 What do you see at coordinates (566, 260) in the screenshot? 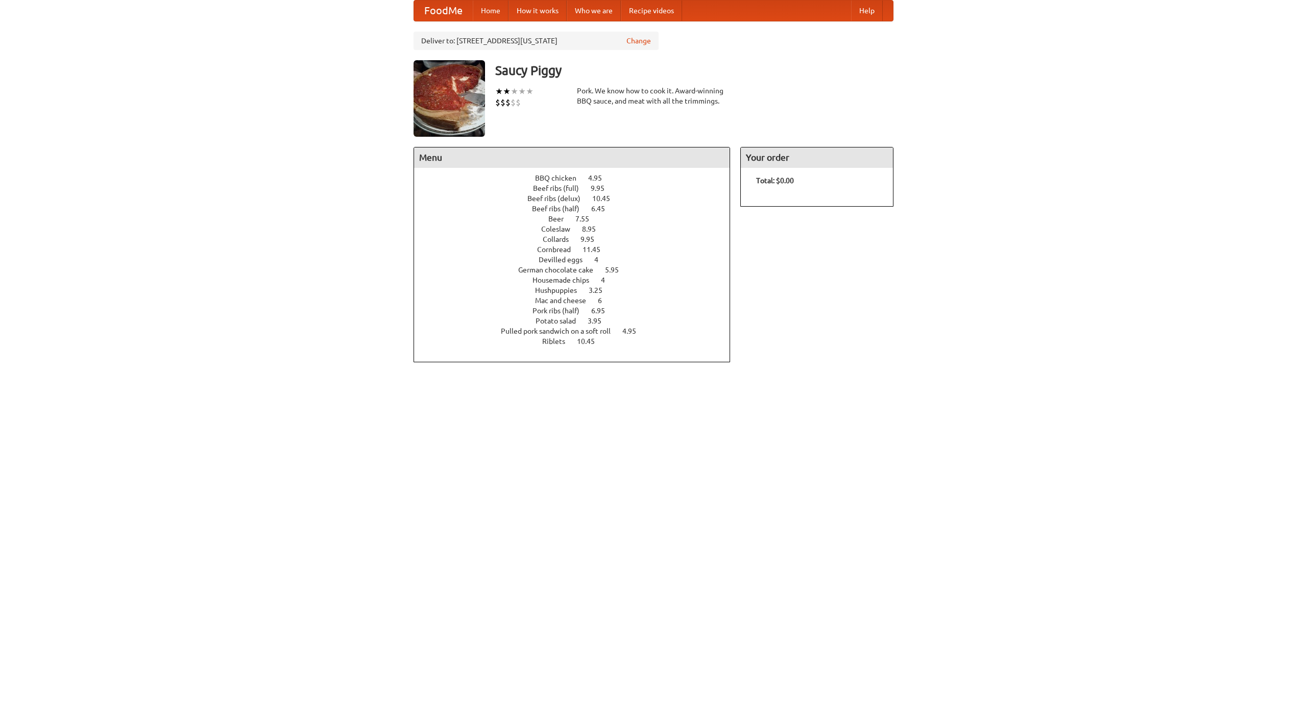
I see `span: Devilled eggs` at bounding box center [566, 260].